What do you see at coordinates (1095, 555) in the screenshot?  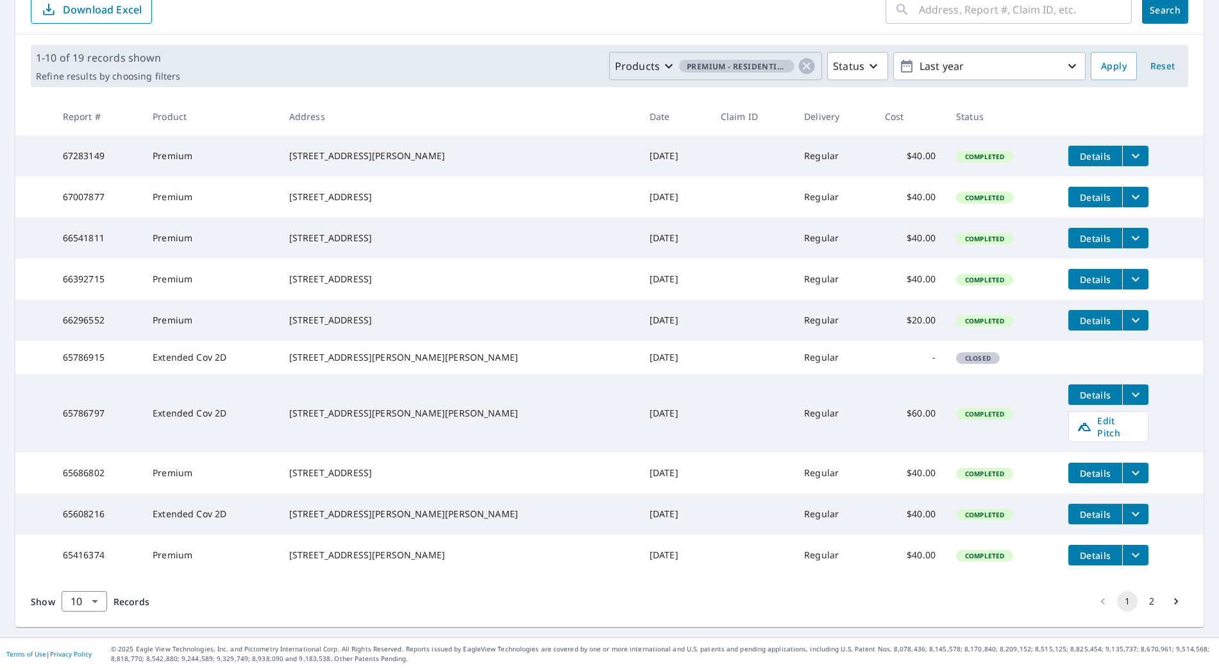 I see `button: detailsBtn-65416374` at bounding box center [1095, 555].